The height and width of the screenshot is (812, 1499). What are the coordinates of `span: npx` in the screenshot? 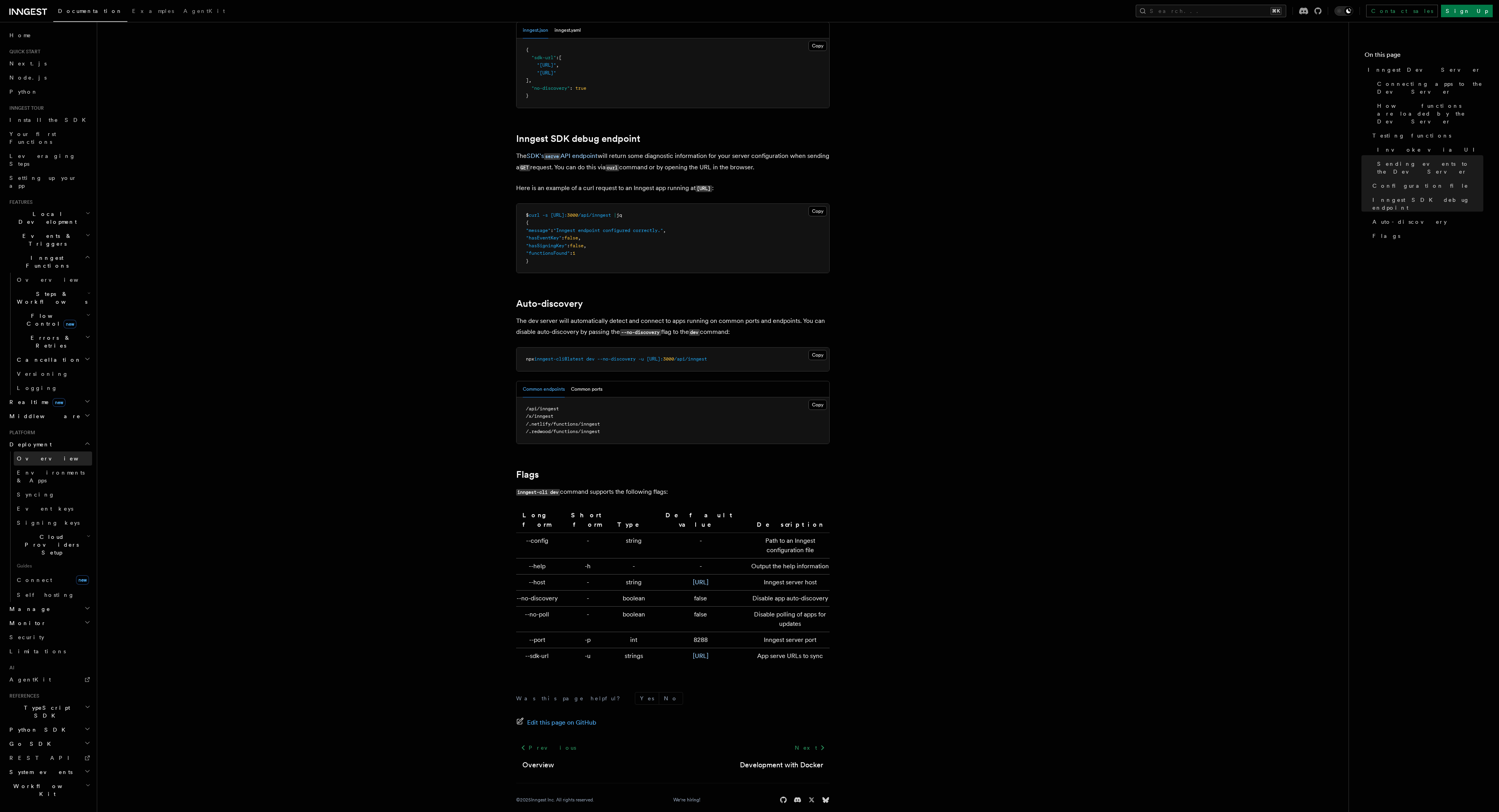 It's located at (530, 359).